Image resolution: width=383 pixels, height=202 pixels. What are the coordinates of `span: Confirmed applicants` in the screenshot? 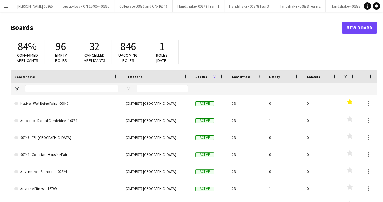 It's located at (27, 58).